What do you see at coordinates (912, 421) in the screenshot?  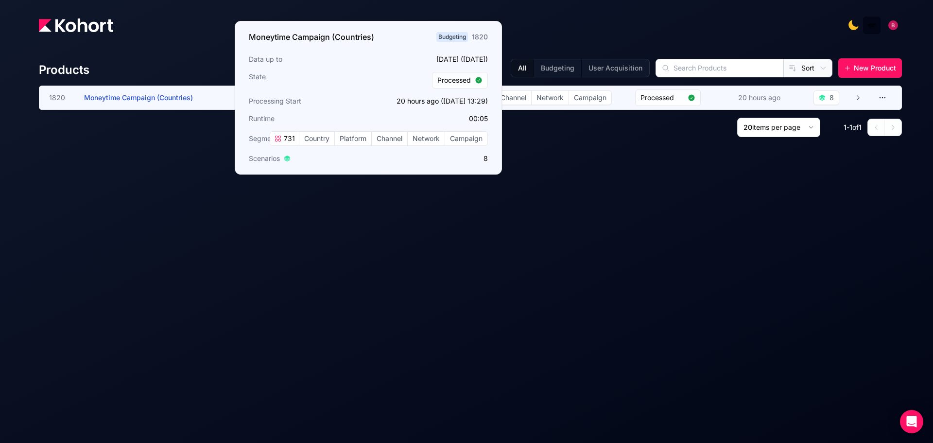 I see `div: Open Intercom Messenger` at bounding box center [912, 421].